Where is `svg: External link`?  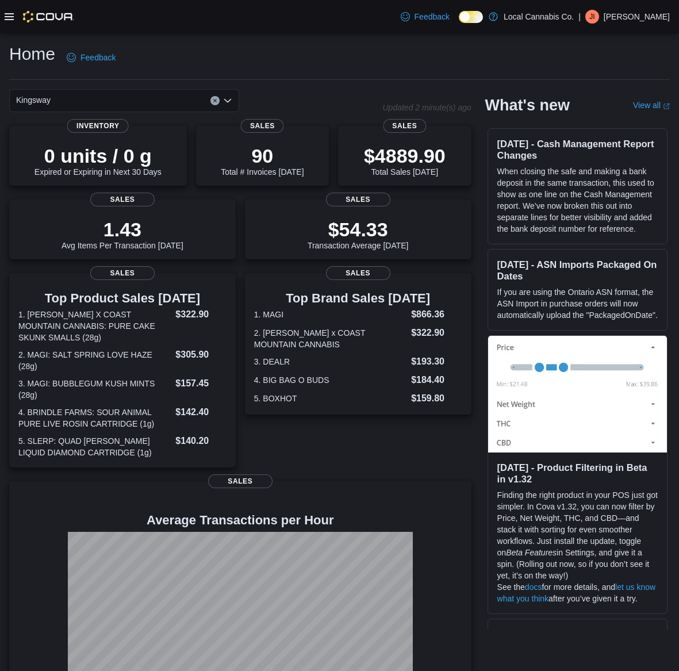
svg: External link is located at coordinates (666, 106).